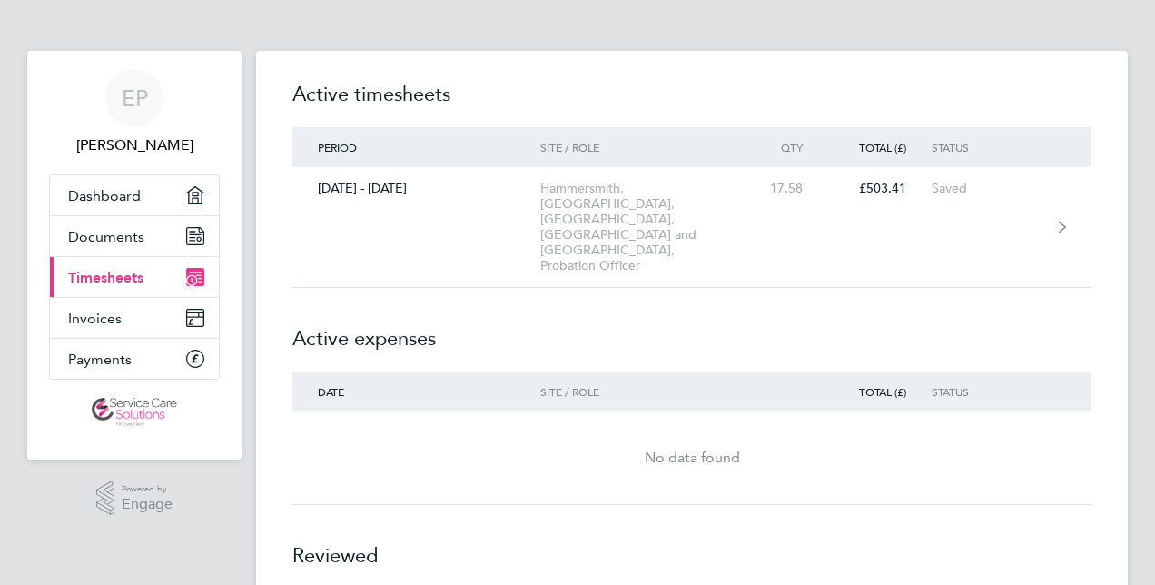 This screenshot has width=1155, height=585. What do you see at coordinates (788, 147) in the screenshot?
I see `div: Qty` at bounding box center [788, 147].